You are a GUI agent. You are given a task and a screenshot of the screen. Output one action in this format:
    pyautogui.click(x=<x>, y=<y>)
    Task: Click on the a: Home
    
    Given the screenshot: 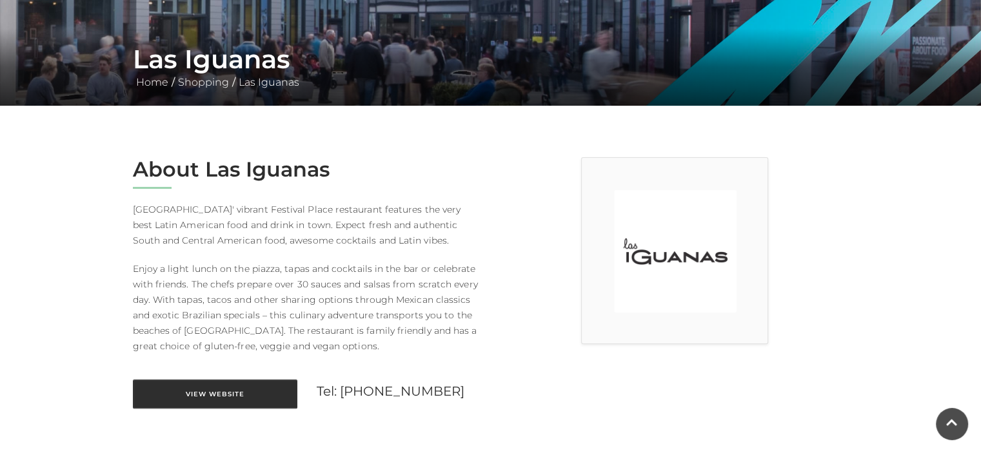 What is the action you would take?
    pyautogui.click(x=152, y=82)
    